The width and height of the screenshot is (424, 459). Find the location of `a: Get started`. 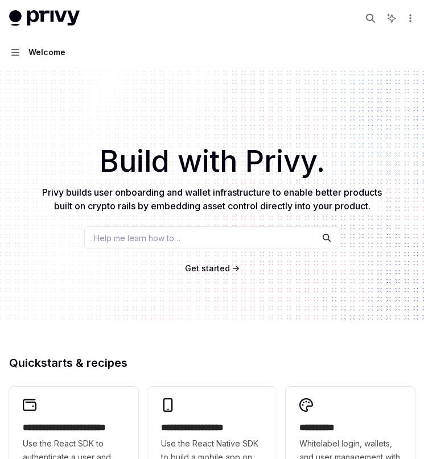

a: Get started is located at coordinates (207, 269).